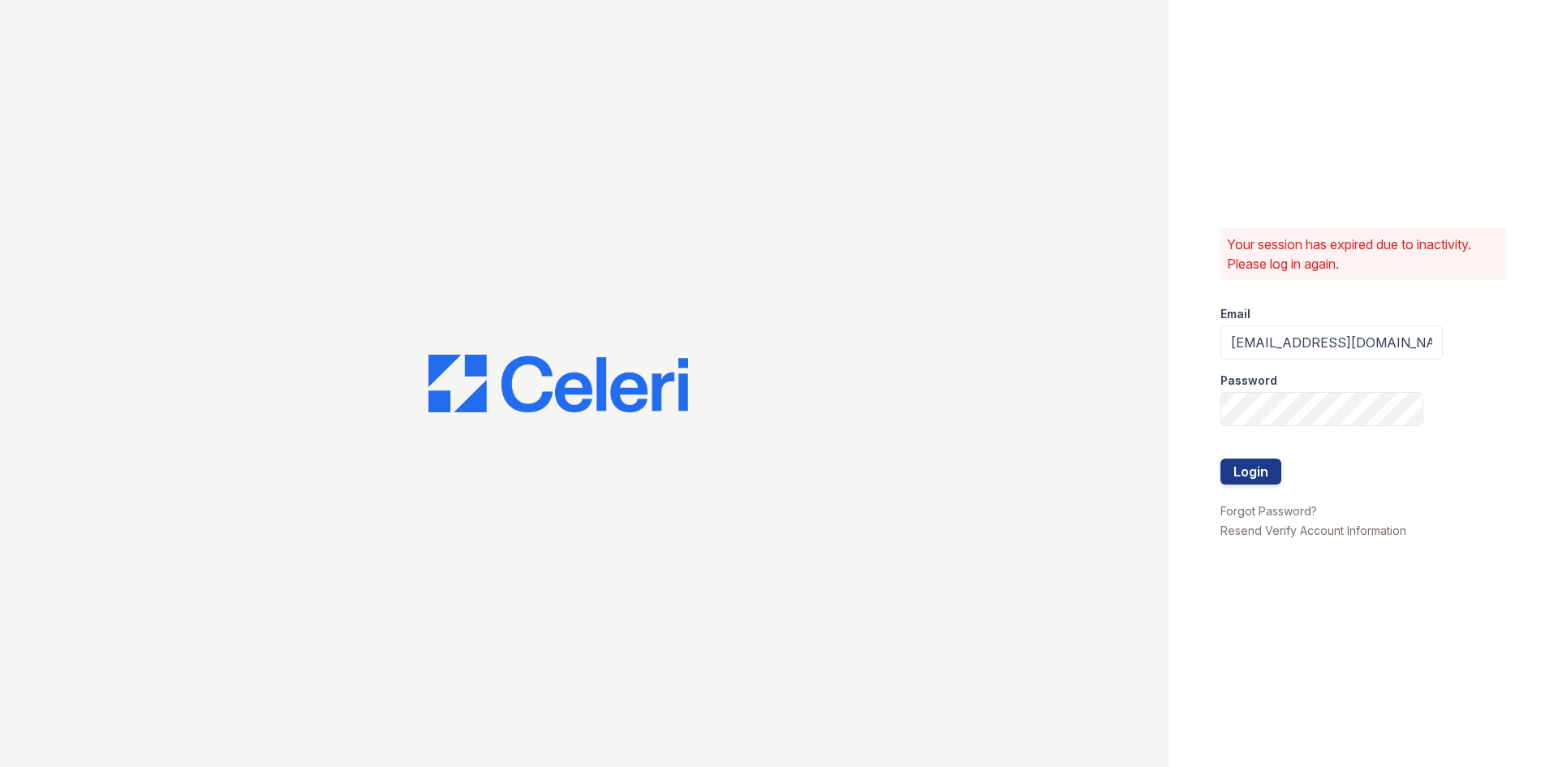  I want to click on a: Resend Verify Account Information, so click(1313, 530).